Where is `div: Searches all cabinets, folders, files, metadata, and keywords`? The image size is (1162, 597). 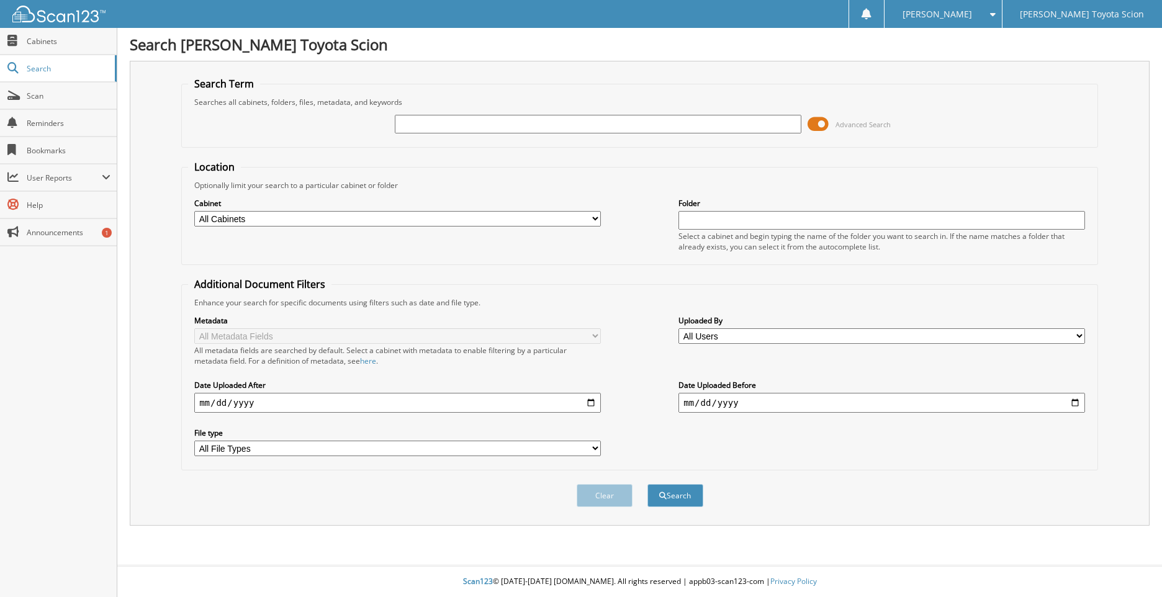
div: Searches all cabinets, folders, files, metadata, and keywords is located at coordinates (639, 102).